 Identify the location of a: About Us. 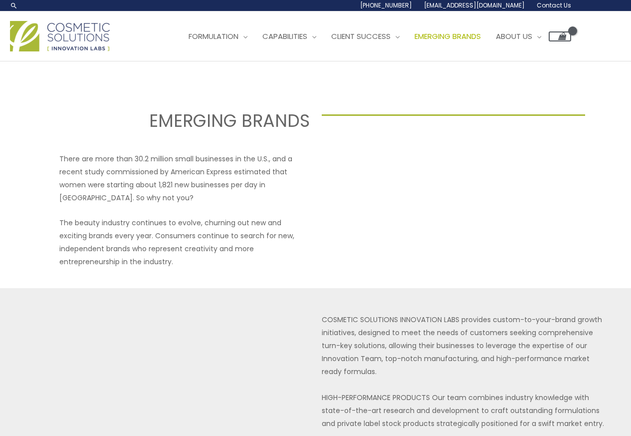
(519, 36).